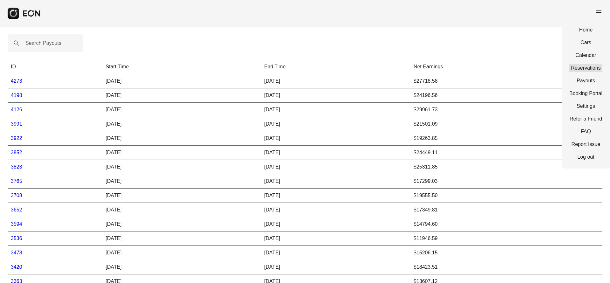 This screenshot has height=283, width=610. Describe the element at coordinates (586, 106) in the screenshot. I see `a: Settings` at that location.